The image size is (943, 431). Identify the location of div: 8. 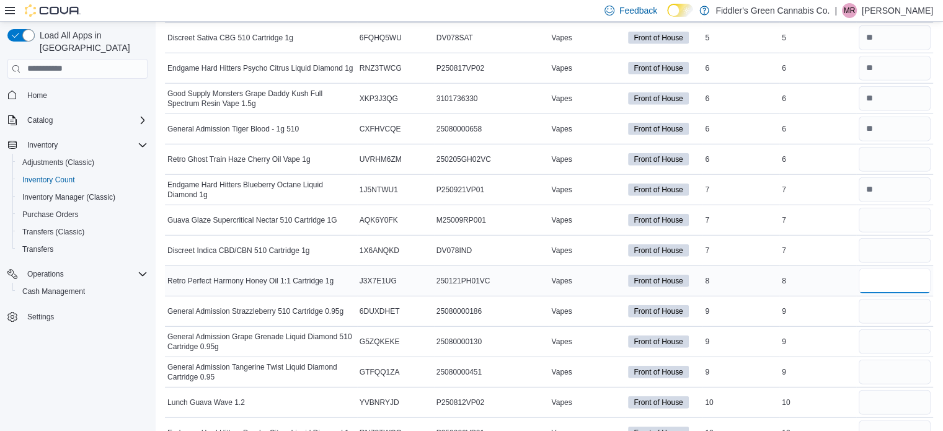
(818, 281).